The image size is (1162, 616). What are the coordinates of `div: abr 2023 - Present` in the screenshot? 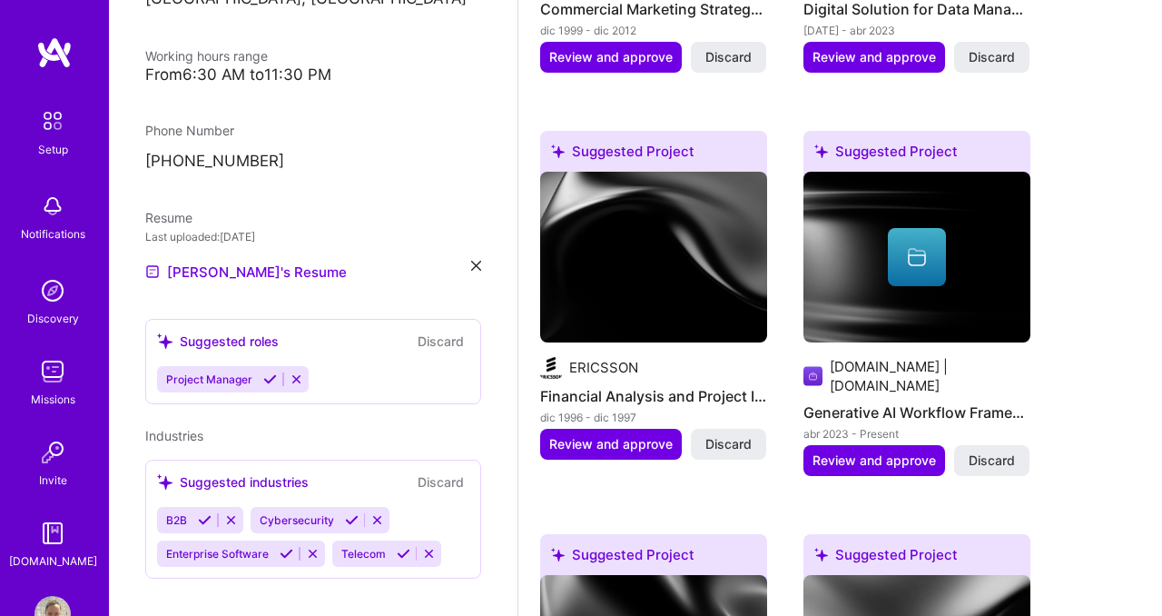 It's located at (917, 433).